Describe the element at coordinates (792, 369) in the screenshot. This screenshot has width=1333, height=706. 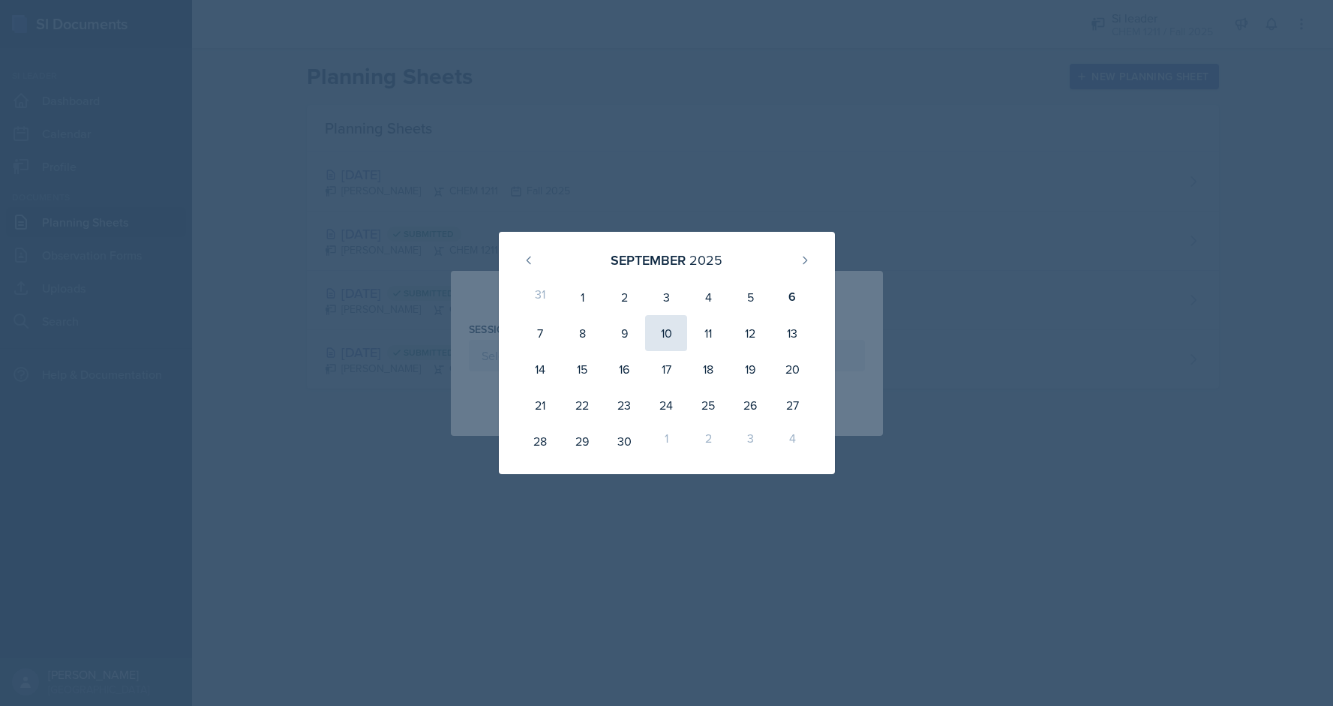
I see `div: 20` at that location.